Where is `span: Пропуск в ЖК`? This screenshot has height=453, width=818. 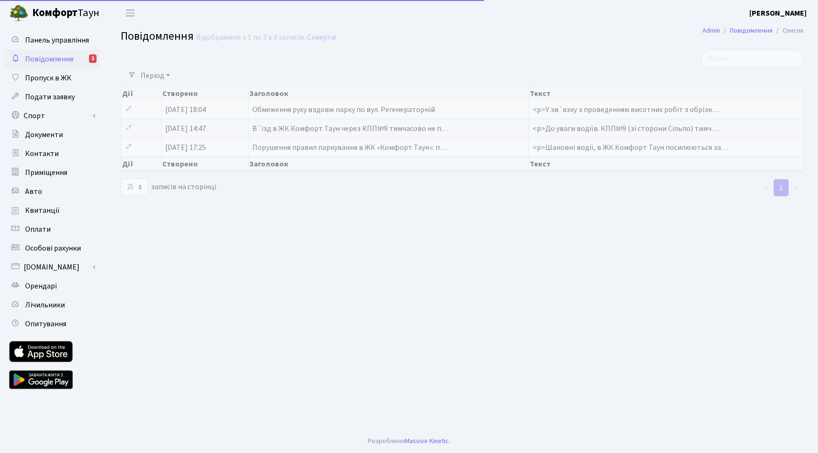
span: Пропуск в ЖК is located at coordinates (48, 78).